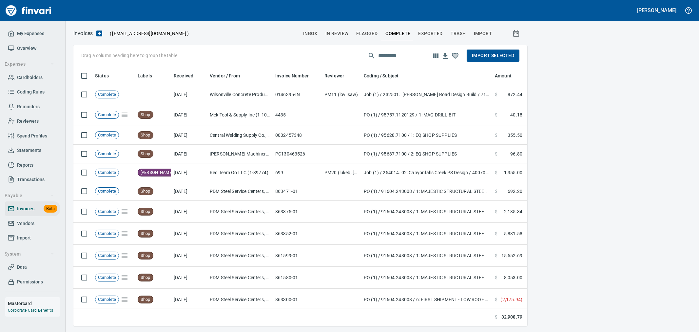 This screenshot has height=332, width=699. What do you see at coordinates (240, 94) in the screenshot?
I see `td: Wilsonville Concrete Products (1-24409)` at bounding box center [240, 94].